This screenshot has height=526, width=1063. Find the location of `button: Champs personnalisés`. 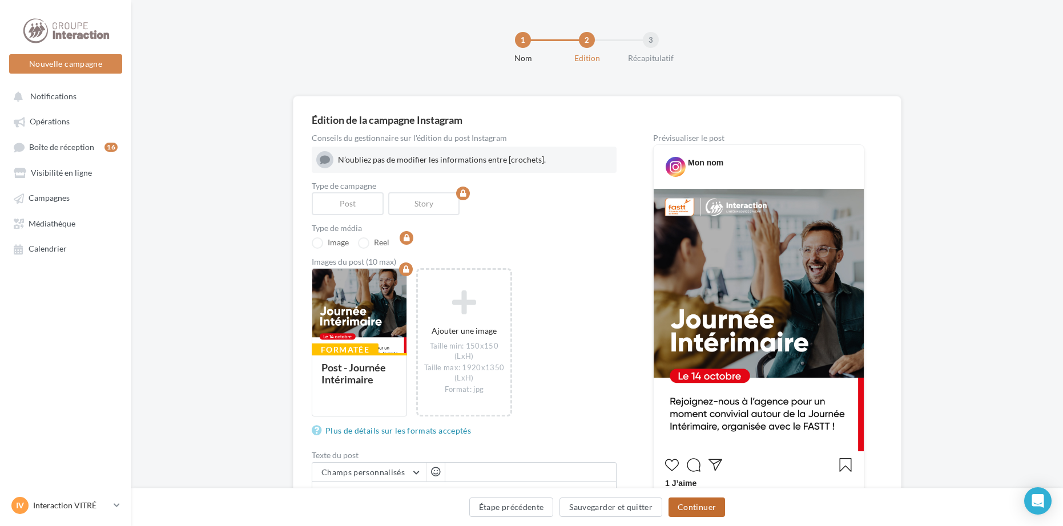

button: Champs personnalisés is located at coordinates (369, 473).